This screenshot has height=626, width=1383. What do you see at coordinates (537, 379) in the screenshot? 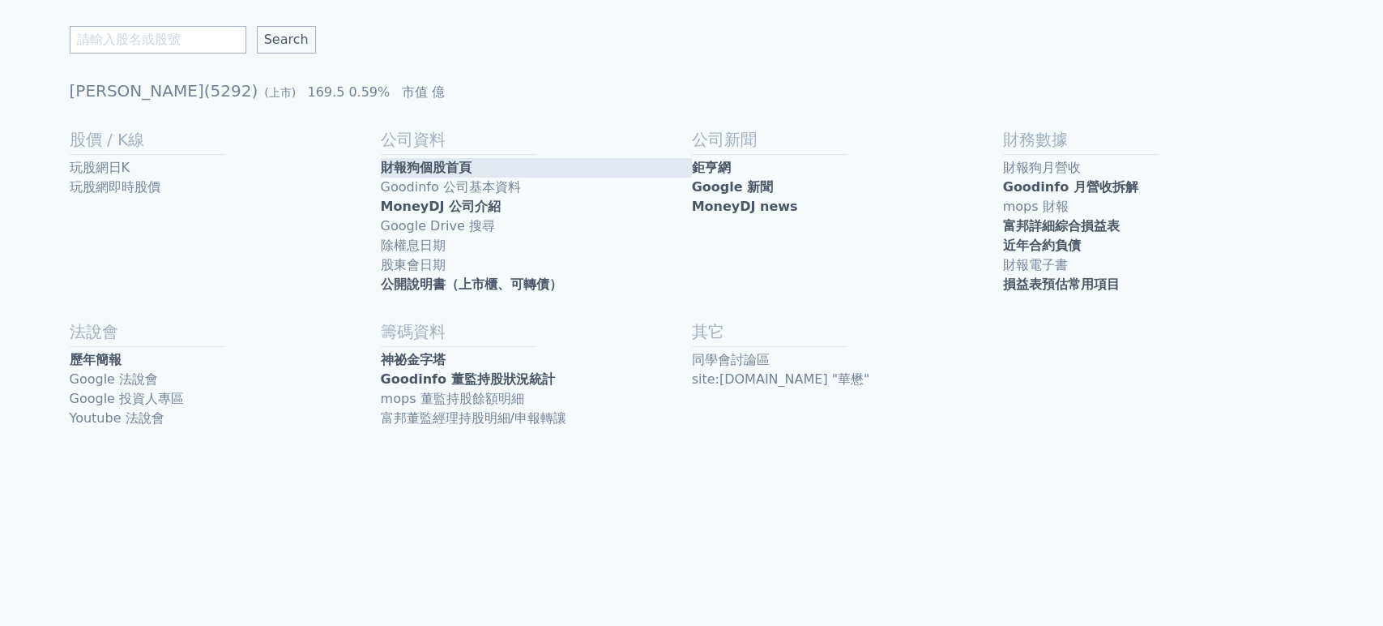
I see `a: Goodinfo 董監持股狀況統計` at bounding box center [537, 379].